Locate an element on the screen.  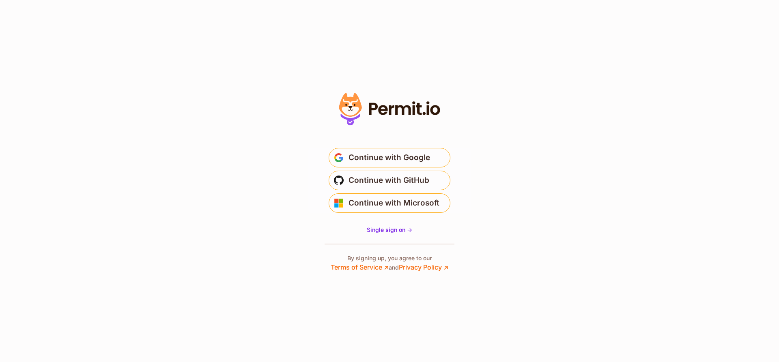
a: Single sign on -> is located at coordinates (389, 230).